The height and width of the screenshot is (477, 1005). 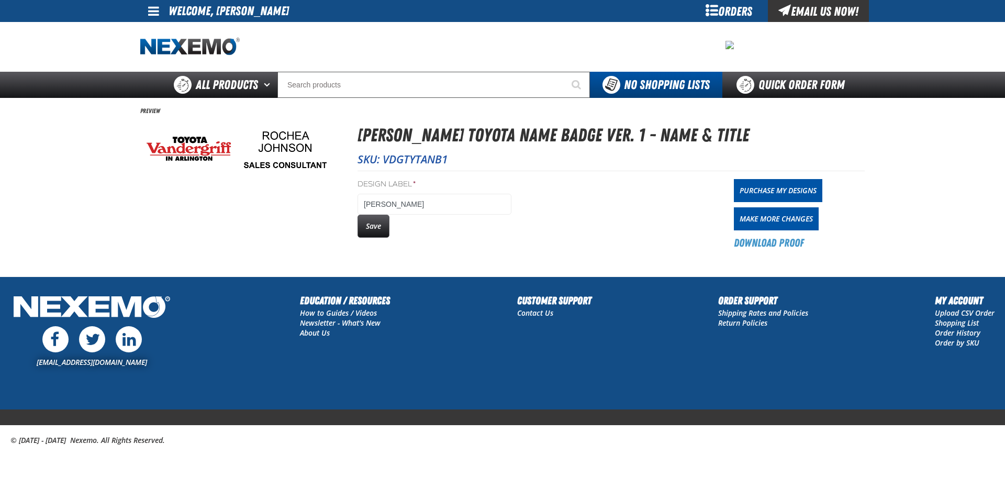 What do you see at coordinates (656, 85) in the screenshot?
I see `button: You do not have available Shopping Lists. Open to Create a New List` at bounding box center [656, 85].